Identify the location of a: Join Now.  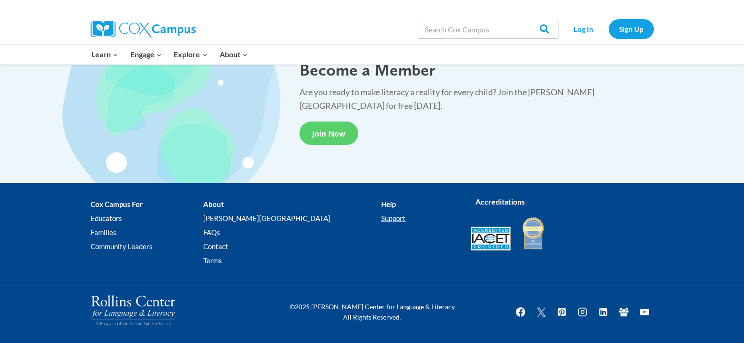
(328, 133).